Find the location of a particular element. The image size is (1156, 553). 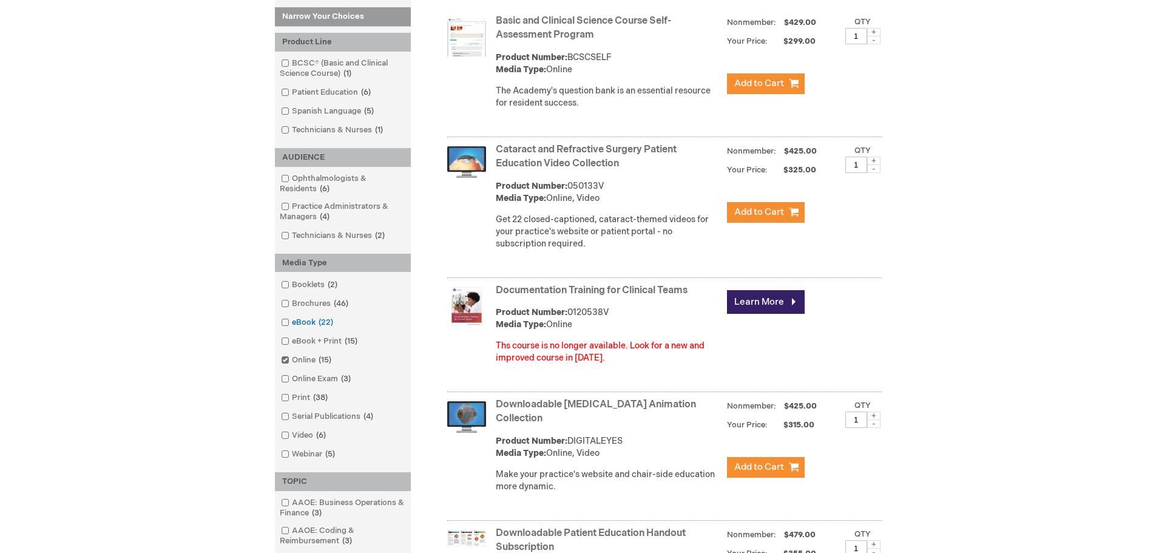

a: Cataract and Refractive Surgery Patient Education Video Collection is located at coordinates (586, 157).